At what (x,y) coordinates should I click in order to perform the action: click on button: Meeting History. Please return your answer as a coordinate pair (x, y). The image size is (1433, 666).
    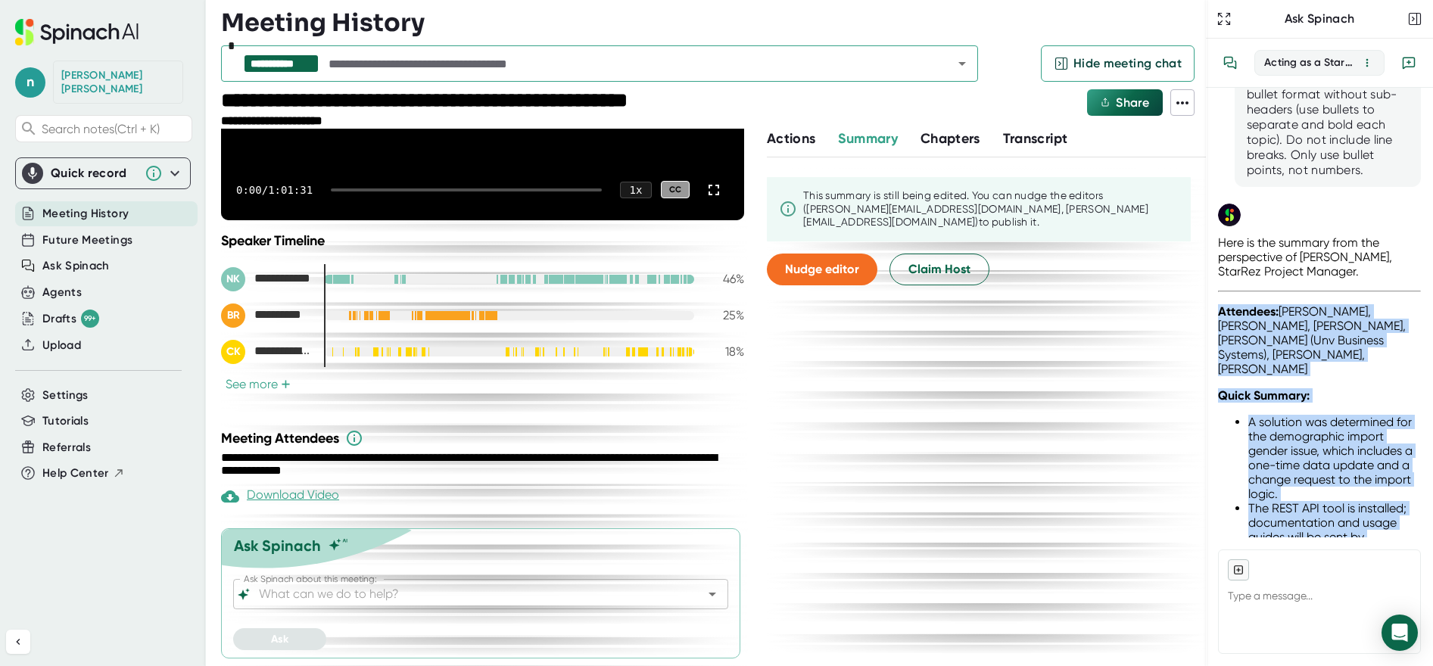
    Looking at the image, I should click on (86, 214).